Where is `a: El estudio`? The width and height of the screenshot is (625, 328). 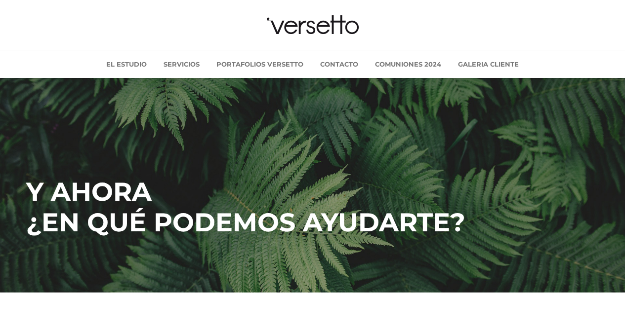
a: El estudio is located at coordinates (126, 64).